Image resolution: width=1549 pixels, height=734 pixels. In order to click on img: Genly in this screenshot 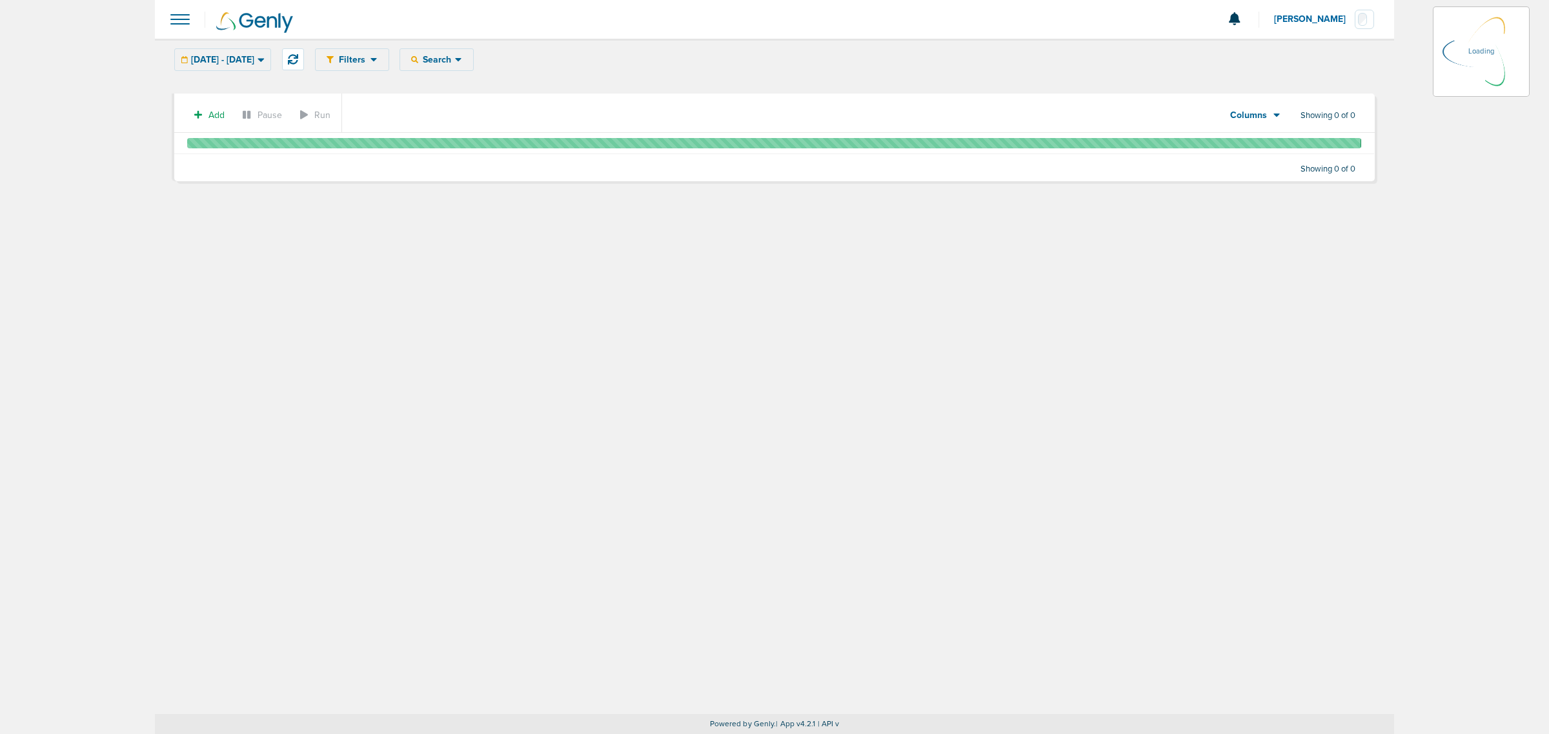, I will do `click(254, 23)`.